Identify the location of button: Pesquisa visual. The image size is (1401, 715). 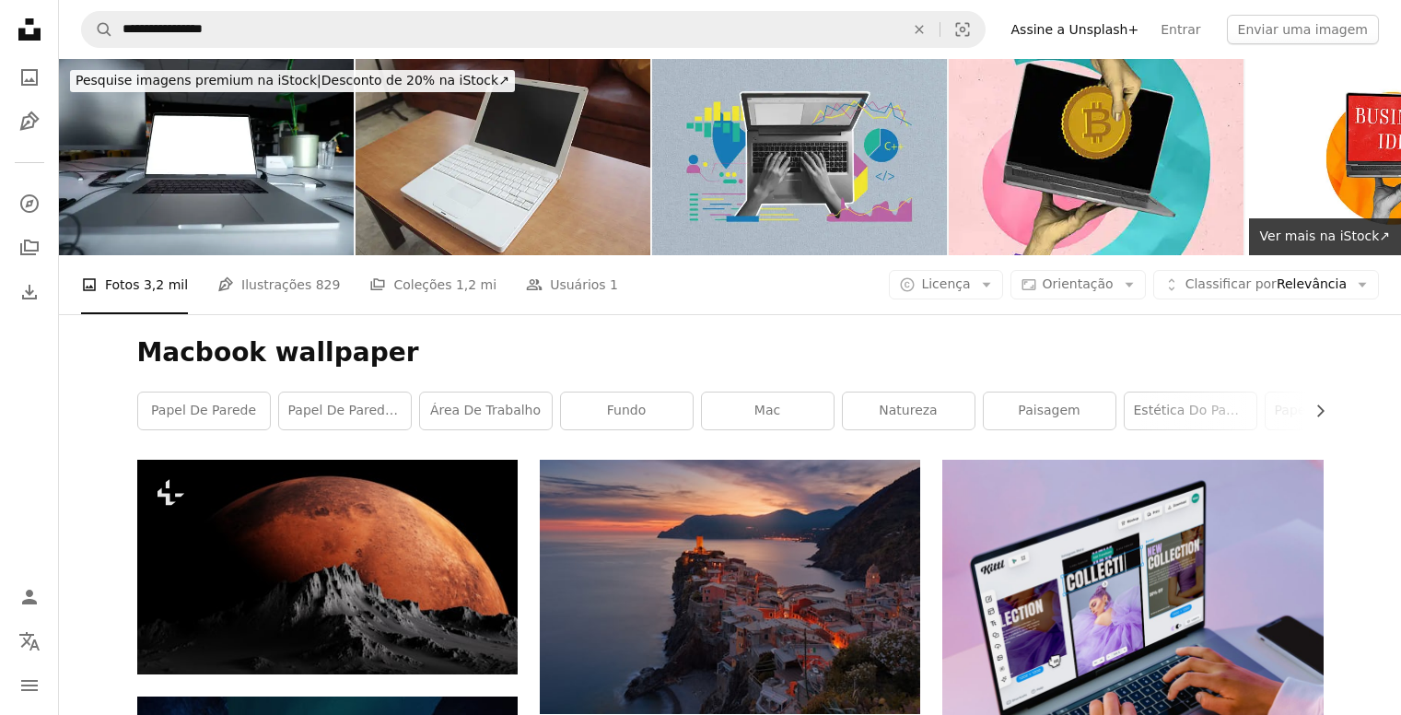
(963, 29).